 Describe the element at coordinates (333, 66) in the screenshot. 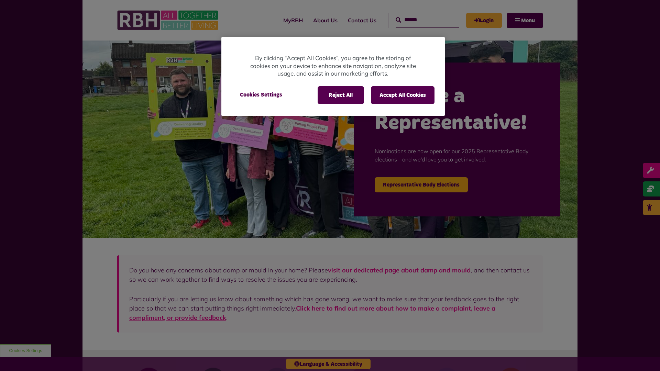

I see `p: By clicking “Accept All Cookies”, you agree to the storing of cookies on your device to enhance s...` at that location.